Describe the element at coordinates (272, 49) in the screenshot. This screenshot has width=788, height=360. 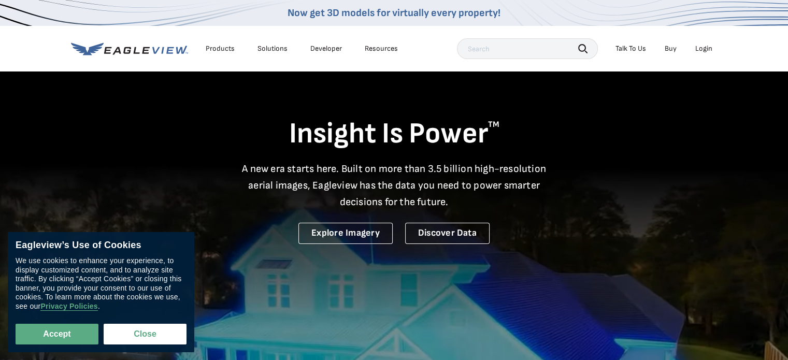
I see `div: Solutions` at that location.